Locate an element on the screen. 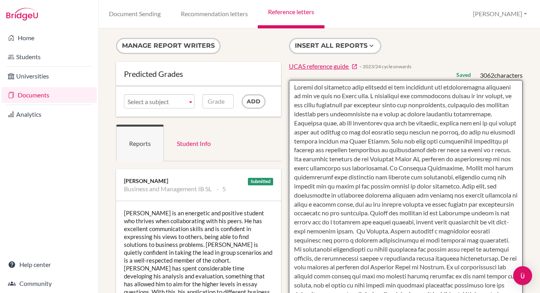 This screenshot has height=293, width=540. img: Bridge-U is located at coordinates (22, 14).